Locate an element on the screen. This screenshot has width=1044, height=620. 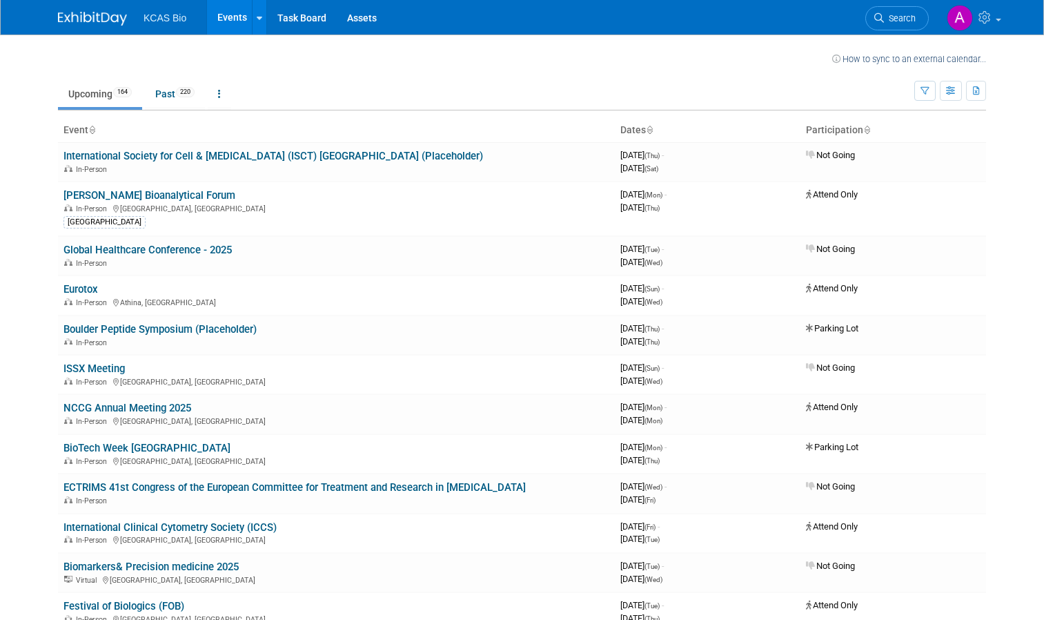
a: Past220 is located at coordinates (175, 94).